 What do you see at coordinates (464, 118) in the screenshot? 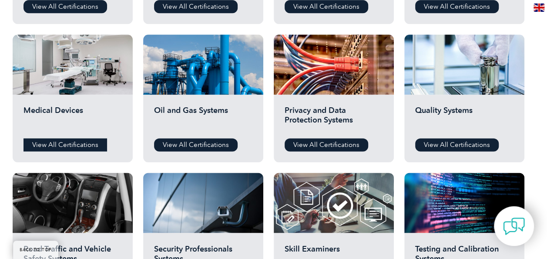
I see `h2: Quality Systems` at bounding box center [464, 118].